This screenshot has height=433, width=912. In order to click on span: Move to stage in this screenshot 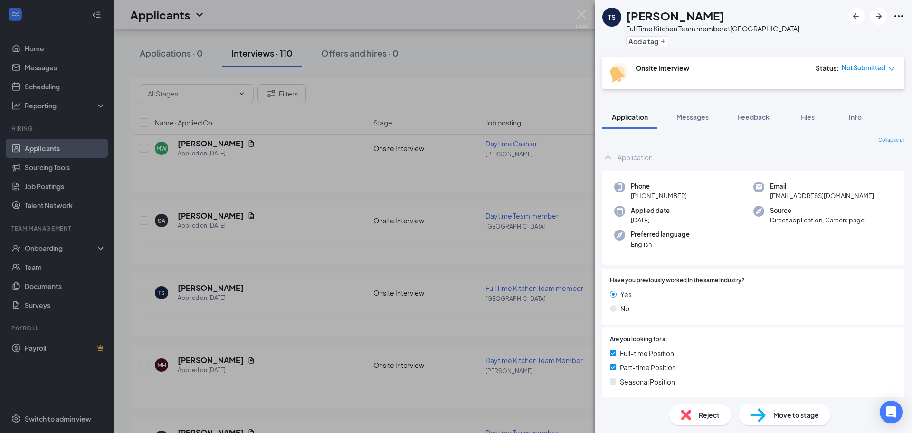, I will do `click(796, 415)`.